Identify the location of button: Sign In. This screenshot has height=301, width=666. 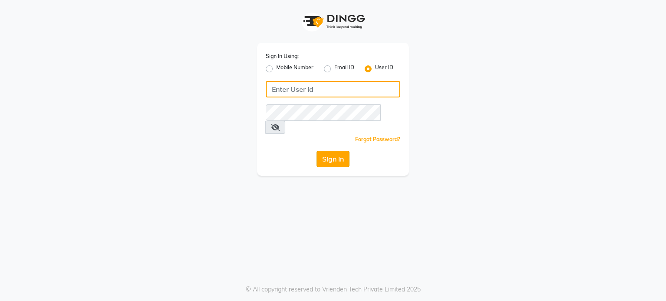
(333, 159).